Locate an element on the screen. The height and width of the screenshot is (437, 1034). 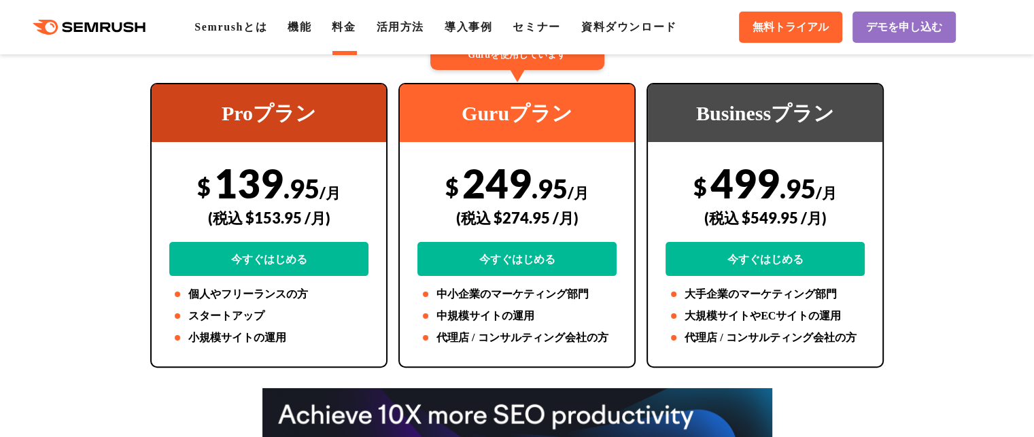
div: (税込 $153.95 /月) is located at coordinates (268, 218).